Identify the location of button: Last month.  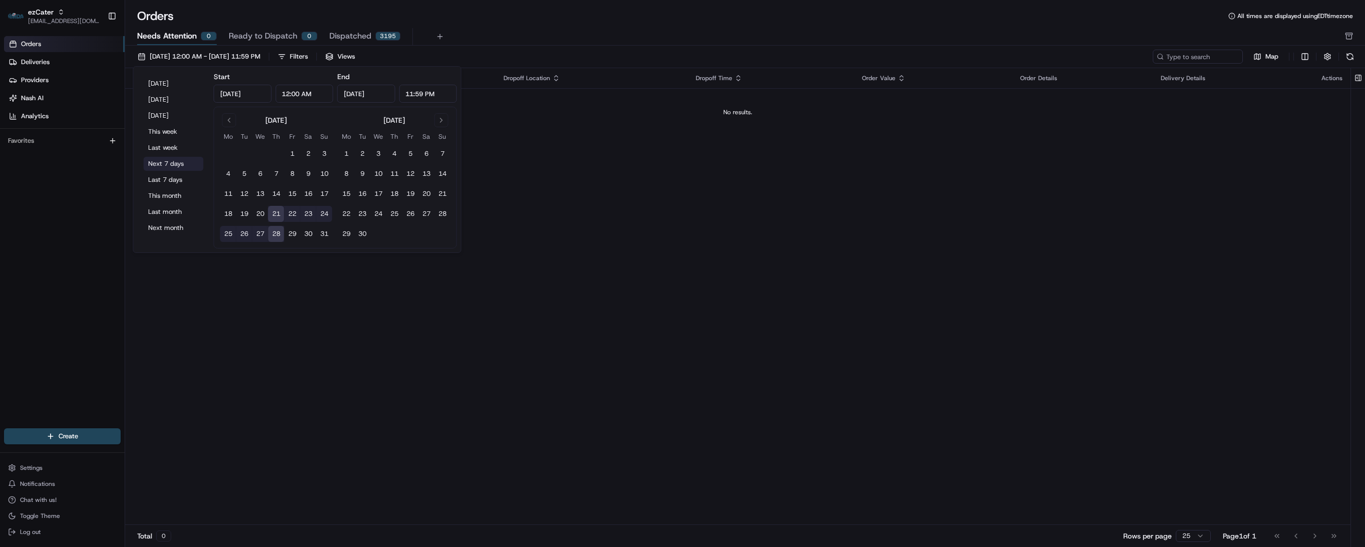
(174, 212).